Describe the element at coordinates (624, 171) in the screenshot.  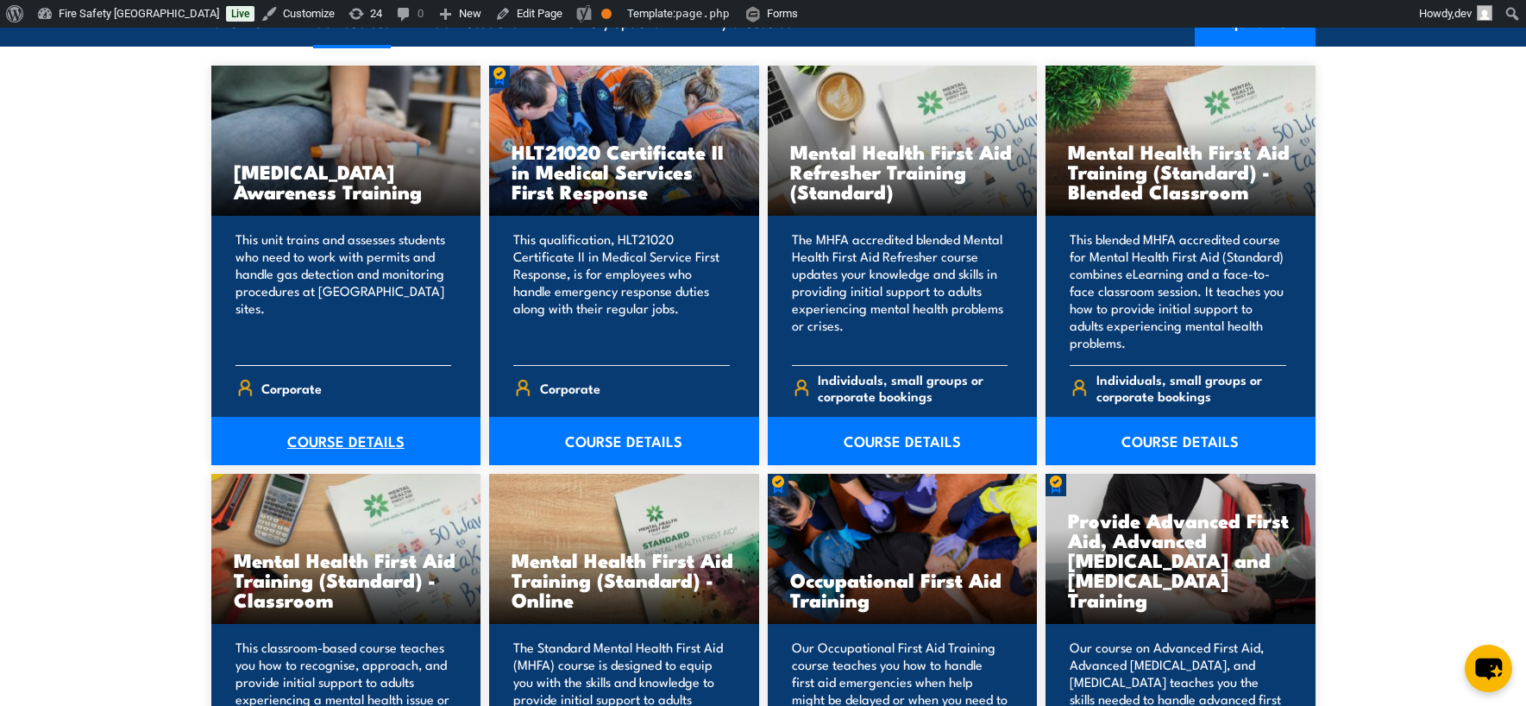
I see `h3: HLT21020 Certificate II in Medical Services First Response` at that location.